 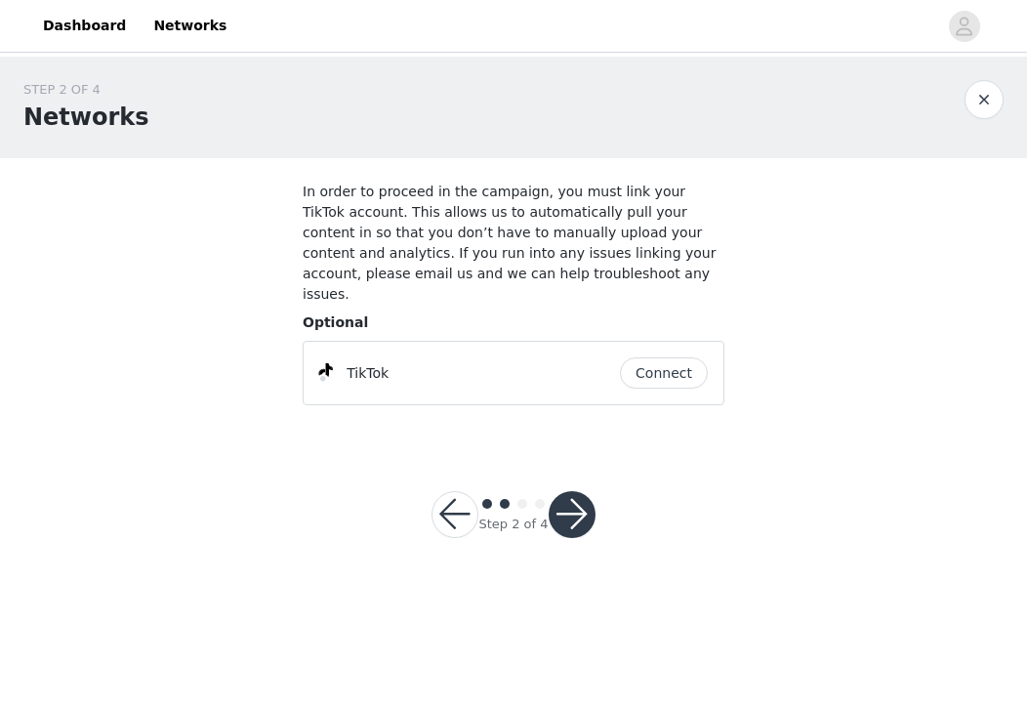 What do you see at coordinates (367, 373) in the screenshot?
I see `p: TikTok` at bounding box center [367, 373].